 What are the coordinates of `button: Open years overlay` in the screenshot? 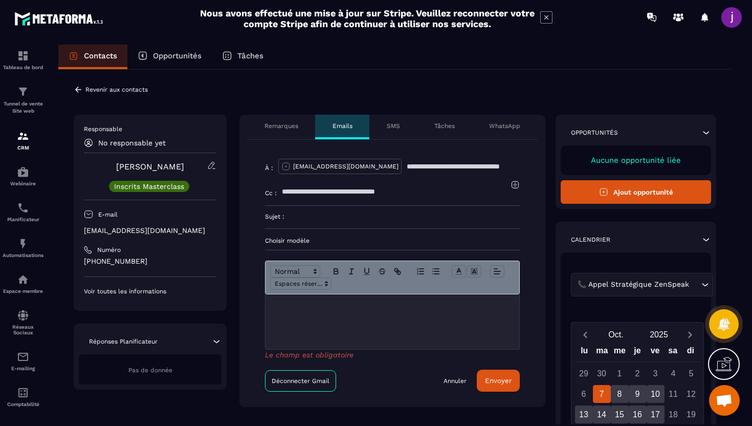 It's located at (659, 334).